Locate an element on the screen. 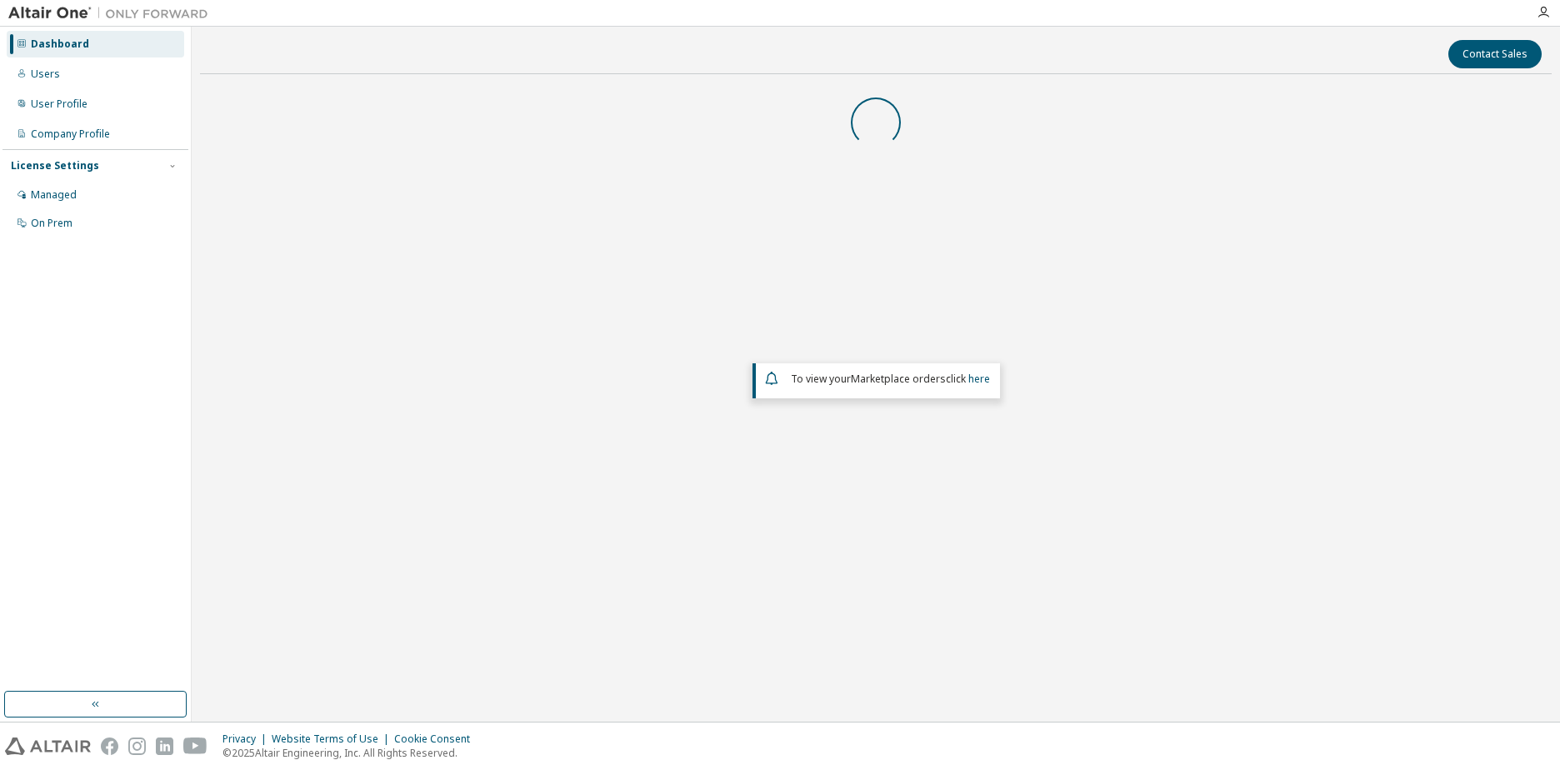 This screenshot has height=770, width=1560. img: instagram.svg is located at coordinates (137, 746).